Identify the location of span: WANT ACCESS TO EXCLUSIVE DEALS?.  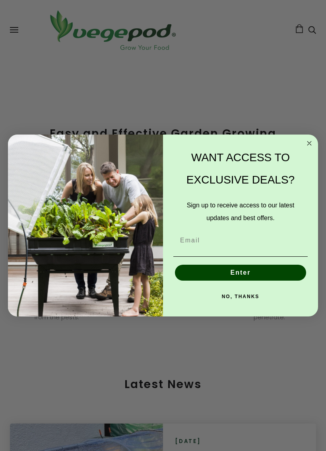
(241, 168).